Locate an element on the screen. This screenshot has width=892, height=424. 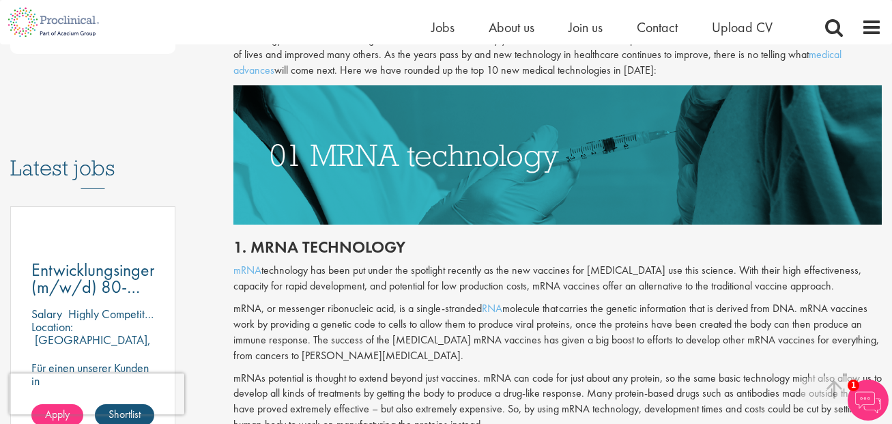
a: Join us is located at coordinates (586, 27).